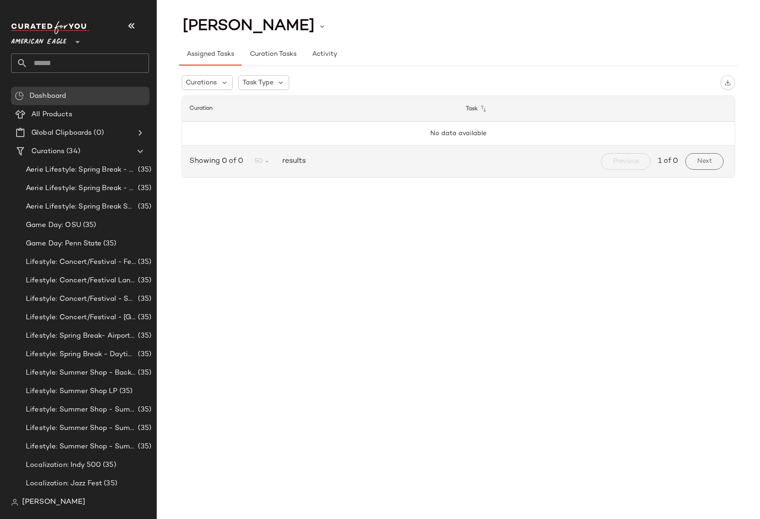 The height and width of the screenshot is (519, 760). What do you see at coordinates (81, 409) in the screenshot?
I see `span: Lifestyle: Summer Shop - Summer Abroad` at bounding box center [81, 409].